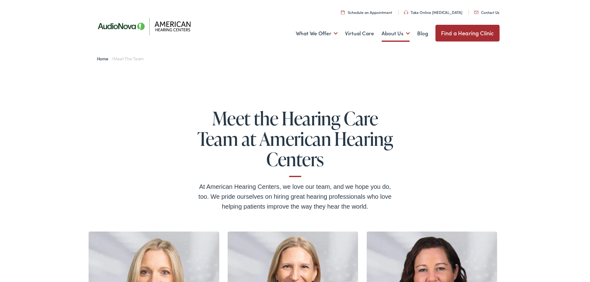 Image resolution: width=590 pixels, height=282 pixels. What do you see at coordinates (422, 33) in the screenshot?
I see `a: Blog` at bounding box center [422, 33].